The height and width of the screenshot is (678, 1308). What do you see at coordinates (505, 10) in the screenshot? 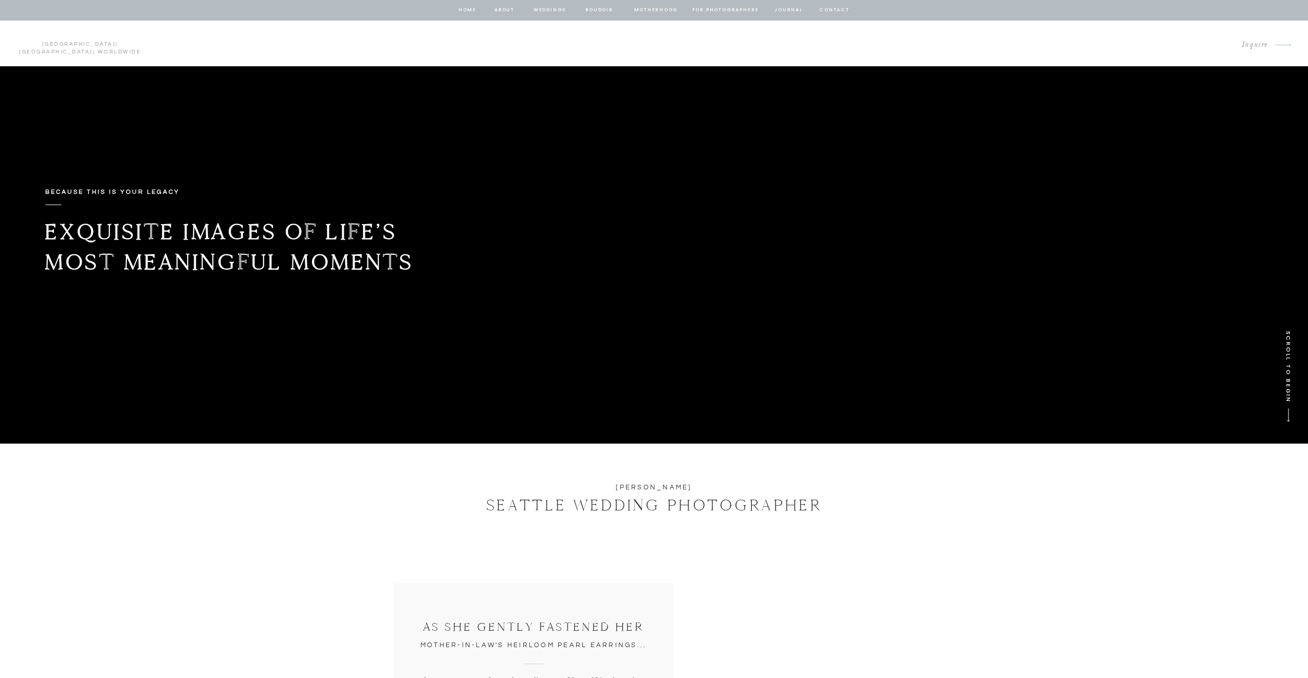
I see `a: about` at bounding box center [505, 10].